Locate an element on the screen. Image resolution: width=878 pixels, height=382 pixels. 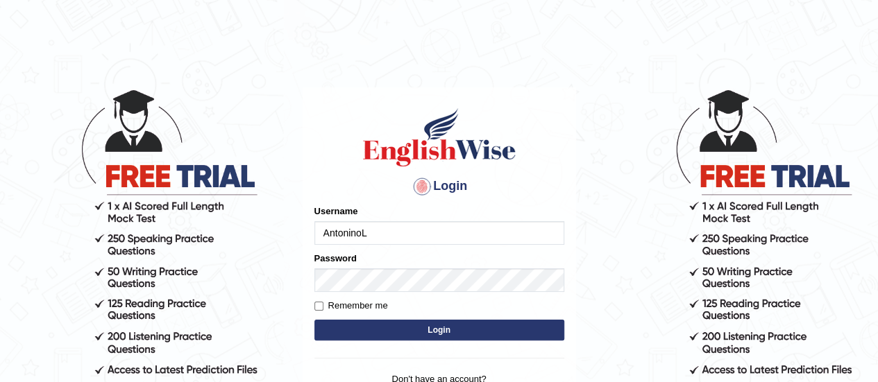
h4: Login is located at coordinates (439, 187).